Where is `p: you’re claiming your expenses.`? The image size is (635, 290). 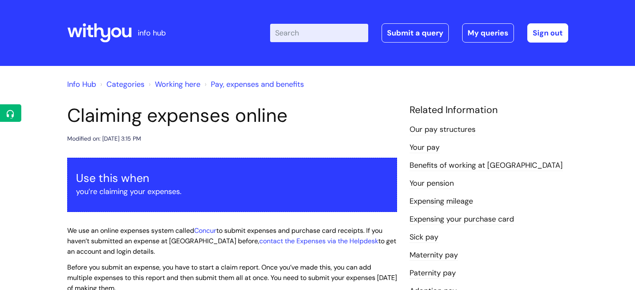 p: you’re claiming your expenses. is located at coordinates (232, 192).